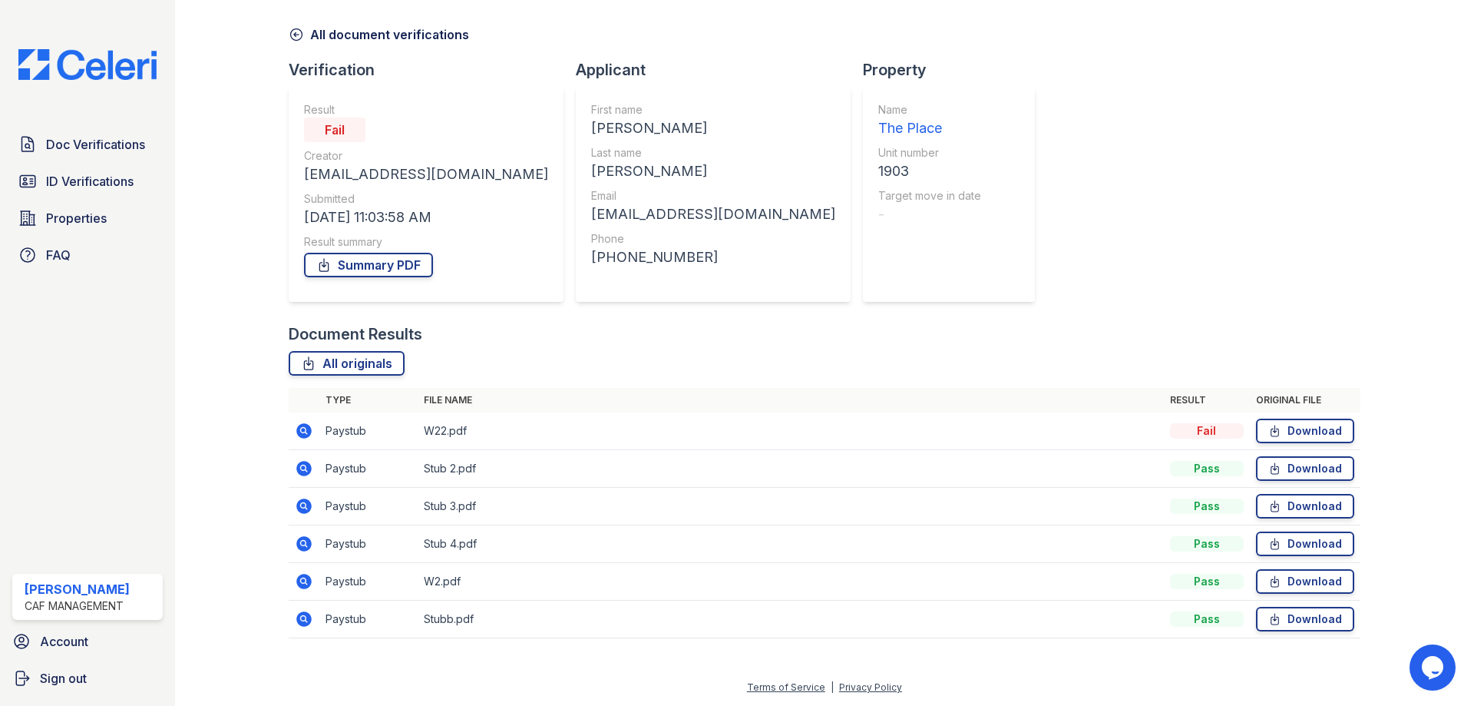  I want to click on span: Account, so click(64, 641).